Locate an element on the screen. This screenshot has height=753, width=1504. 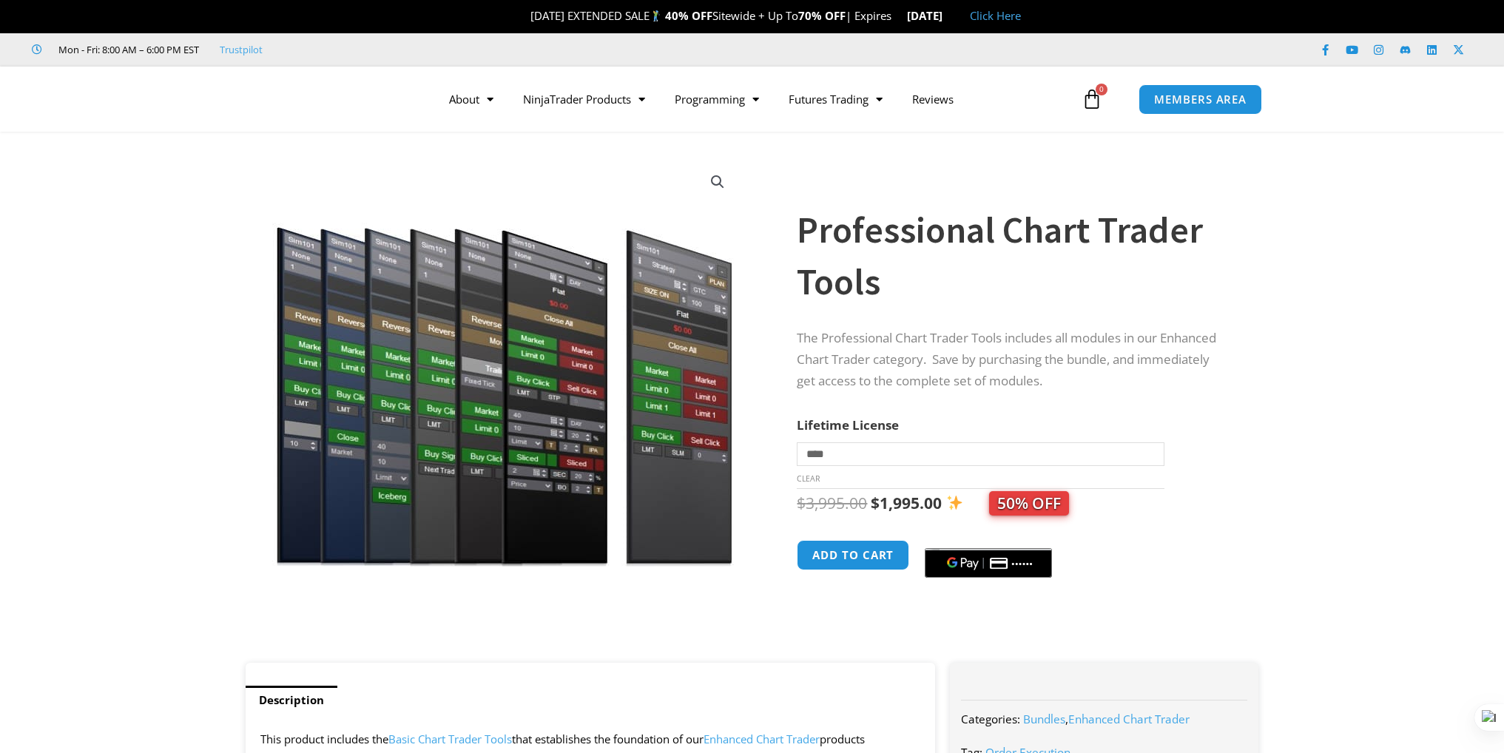
a: View full-screen image gallery is located at coordinates (718, 182).